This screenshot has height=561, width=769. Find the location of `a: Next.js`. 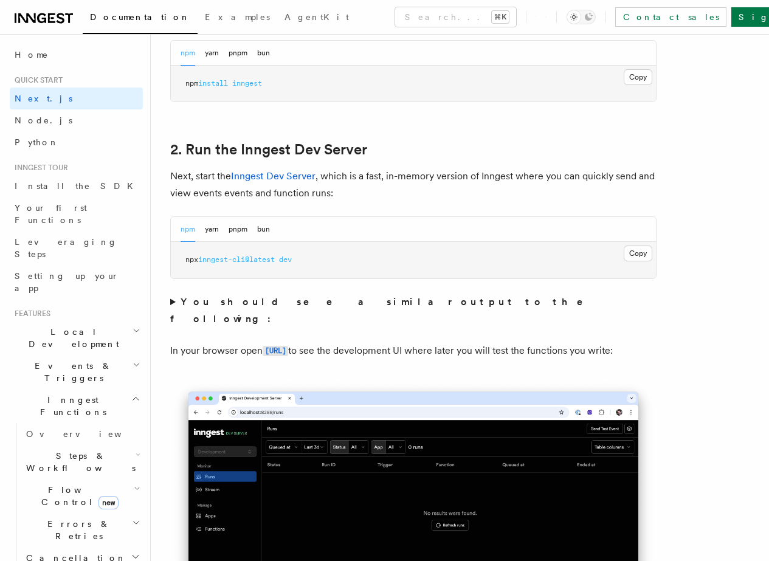

a: Next.js is located at coordinates (76, 98).